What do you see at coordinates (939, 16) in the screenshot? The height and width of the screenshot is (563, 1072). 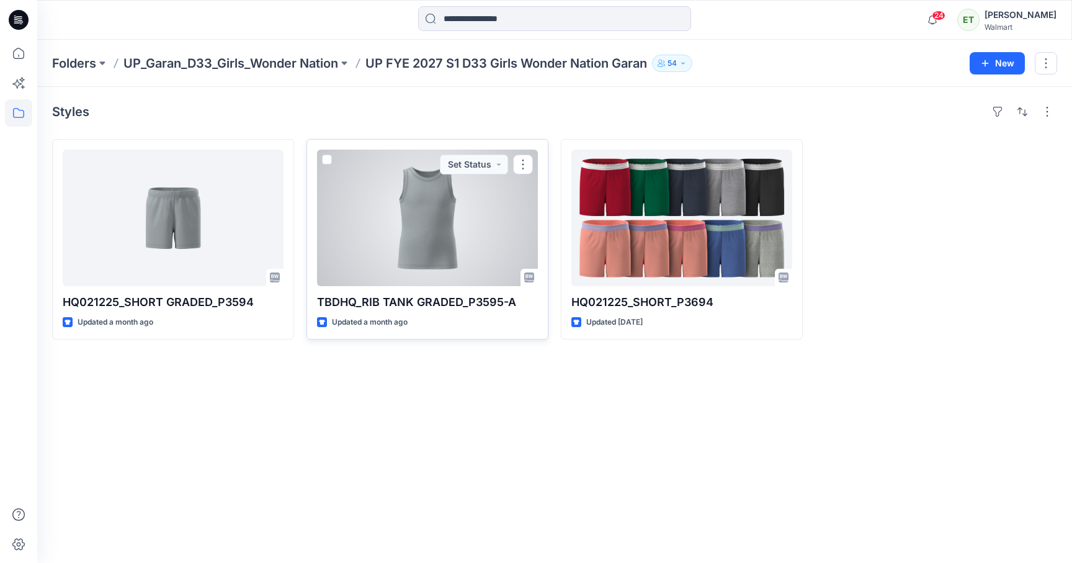 I see `span: 24` at bounding box center [939, 16].